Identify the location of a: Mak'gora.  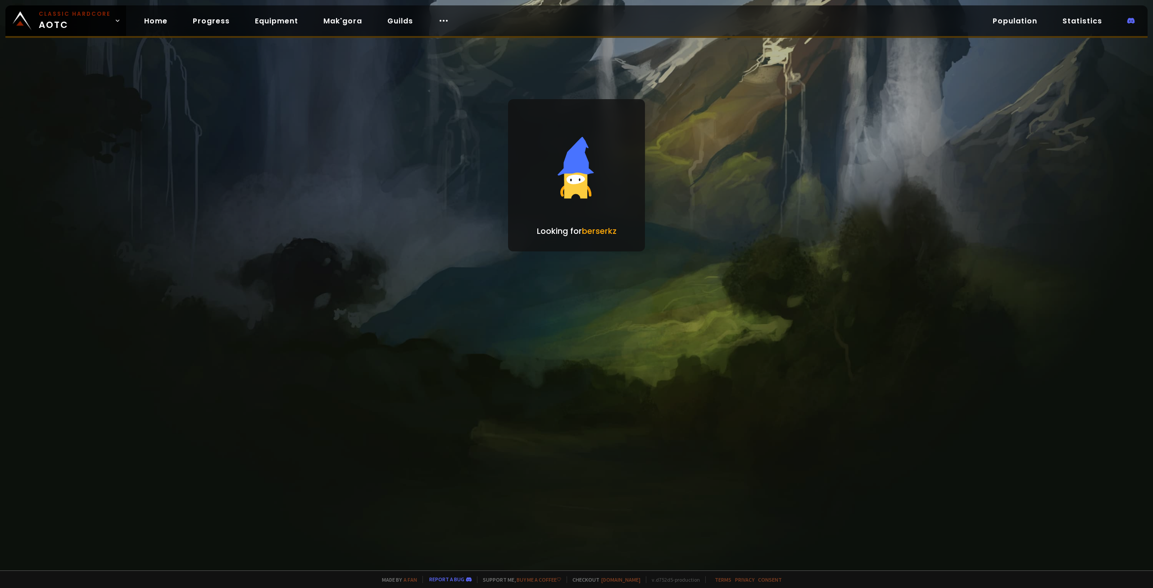
(343, 21).